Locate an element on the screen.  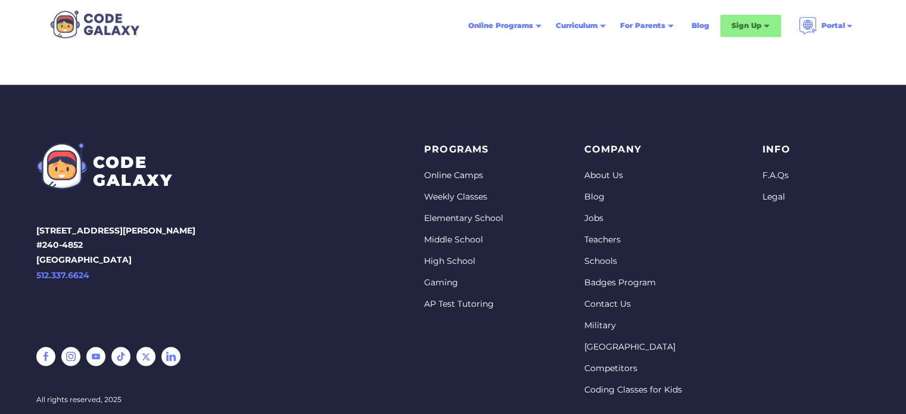
a: Legal is located at coordinates (776, 197).